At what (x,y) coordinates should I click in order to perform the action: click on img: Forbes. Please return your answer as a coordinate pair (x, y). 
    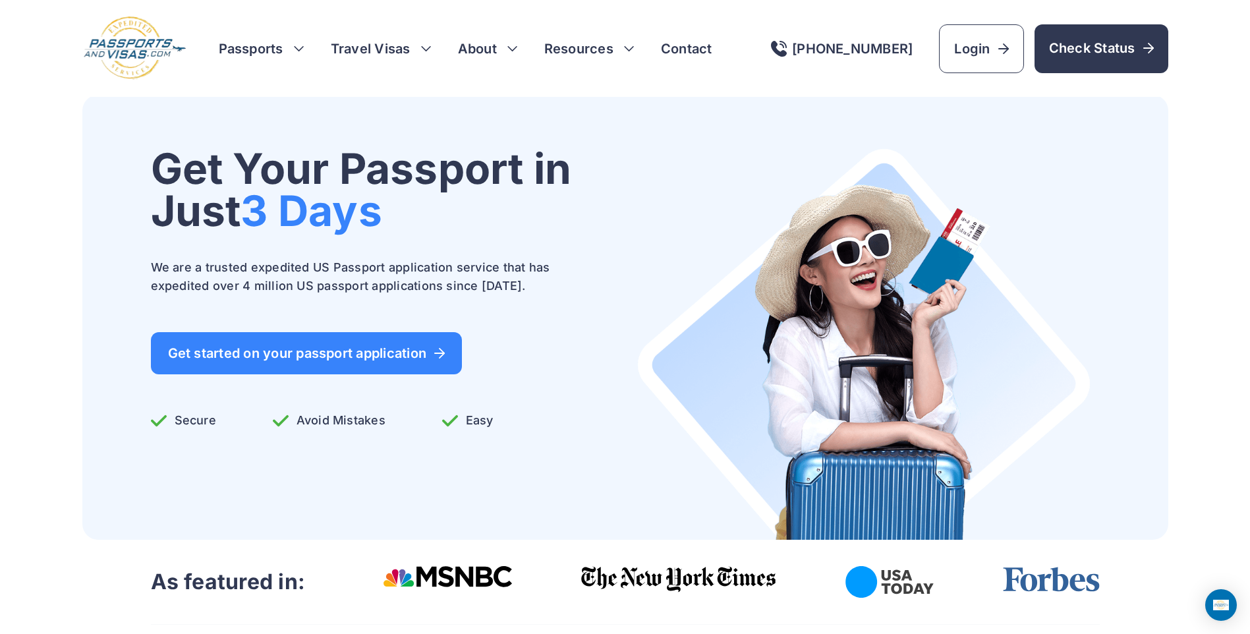
    Looking at the image, I should click on (1051, 579).